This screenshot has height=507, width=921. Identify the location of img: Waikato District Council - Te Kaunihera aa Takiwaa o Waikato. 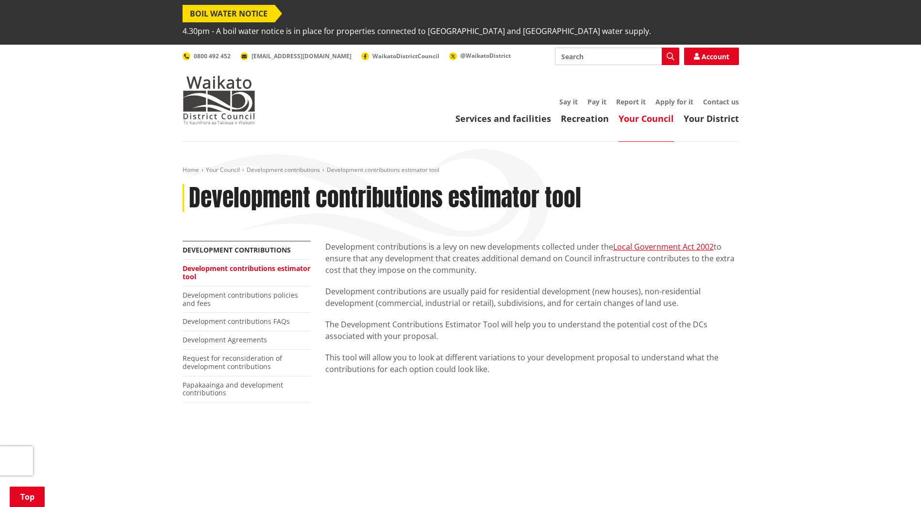
(219, 100).